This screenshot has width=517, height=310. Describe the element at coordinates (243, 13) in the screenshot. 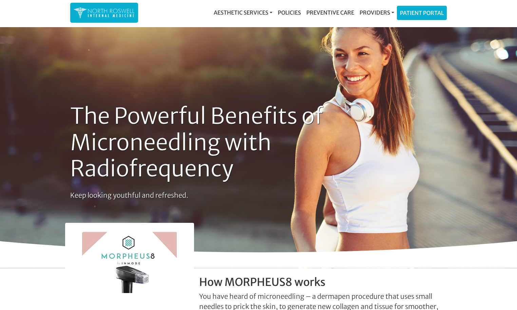

I see `a: Aesthetic Services` at that location.